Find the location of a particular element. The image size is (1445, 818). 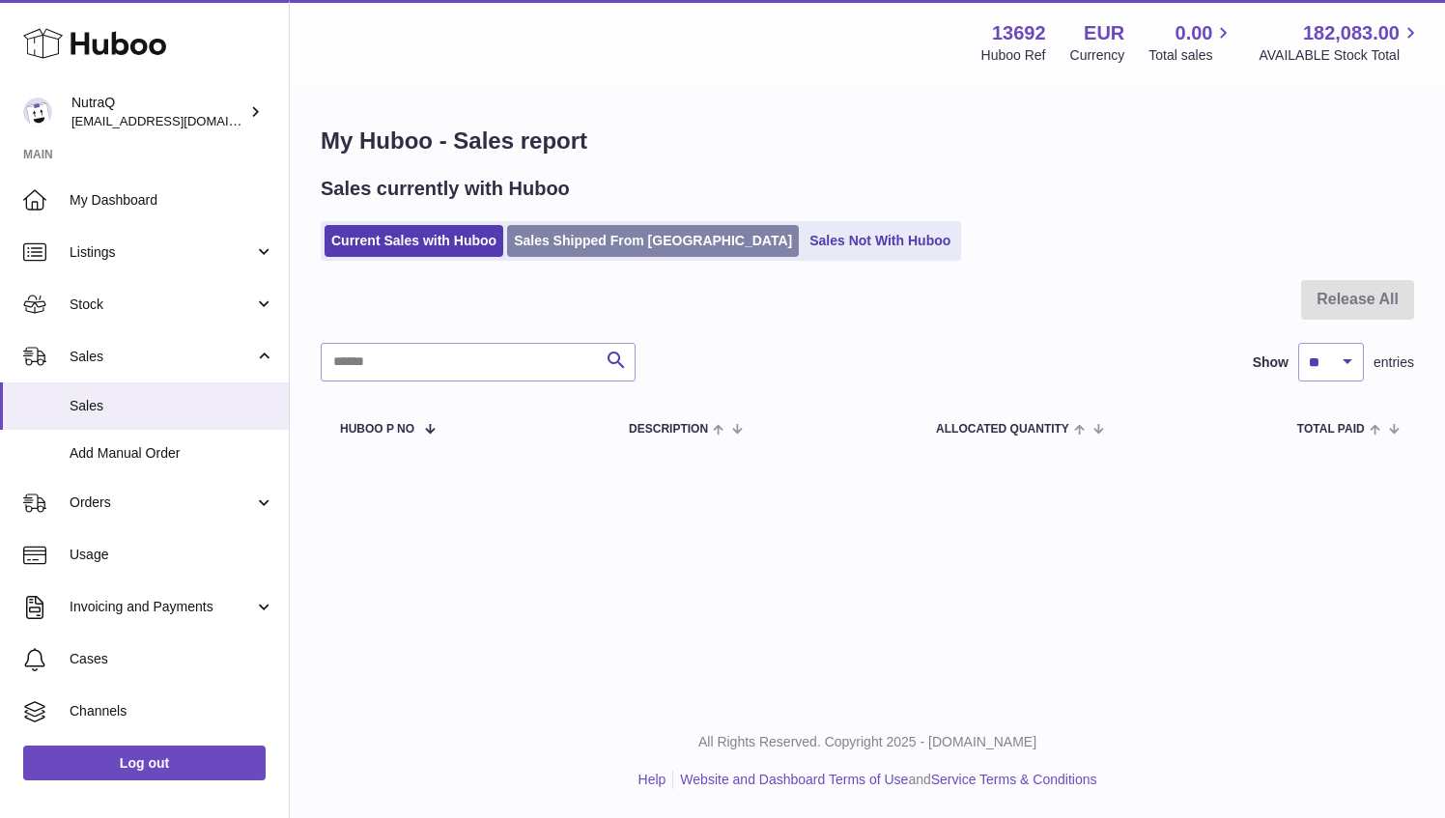

a: Sales Not With Huboo is located at coordinates (880, 240).